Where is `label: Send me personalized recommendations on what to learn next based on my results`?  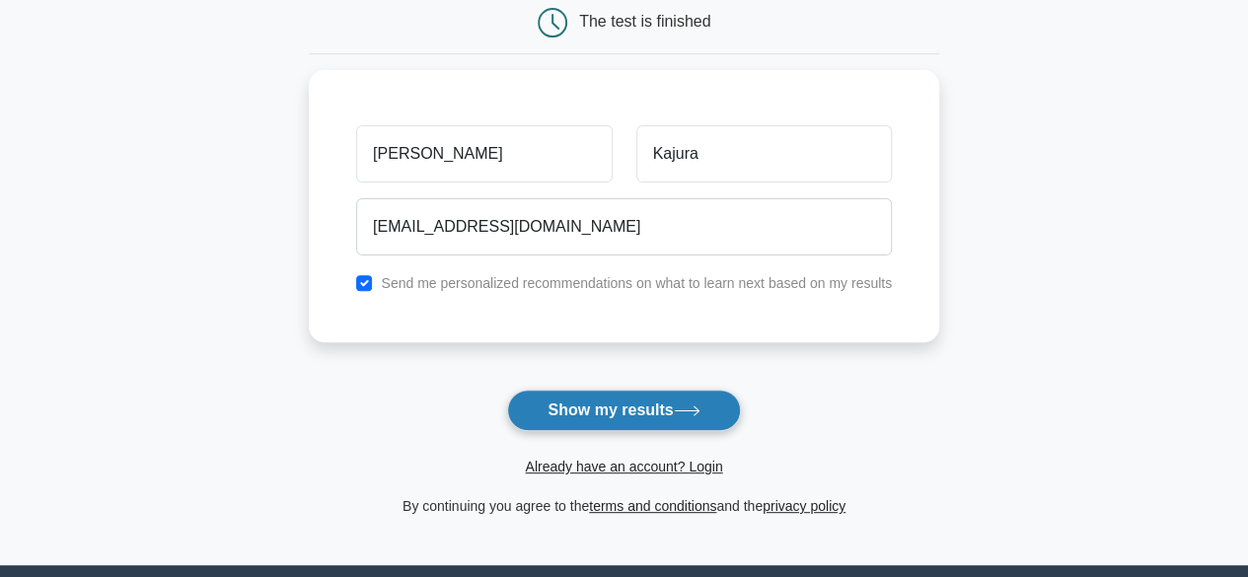
label: Send me personalized recommendations on what to learn next based on my results is located at coordinates (637, 283).